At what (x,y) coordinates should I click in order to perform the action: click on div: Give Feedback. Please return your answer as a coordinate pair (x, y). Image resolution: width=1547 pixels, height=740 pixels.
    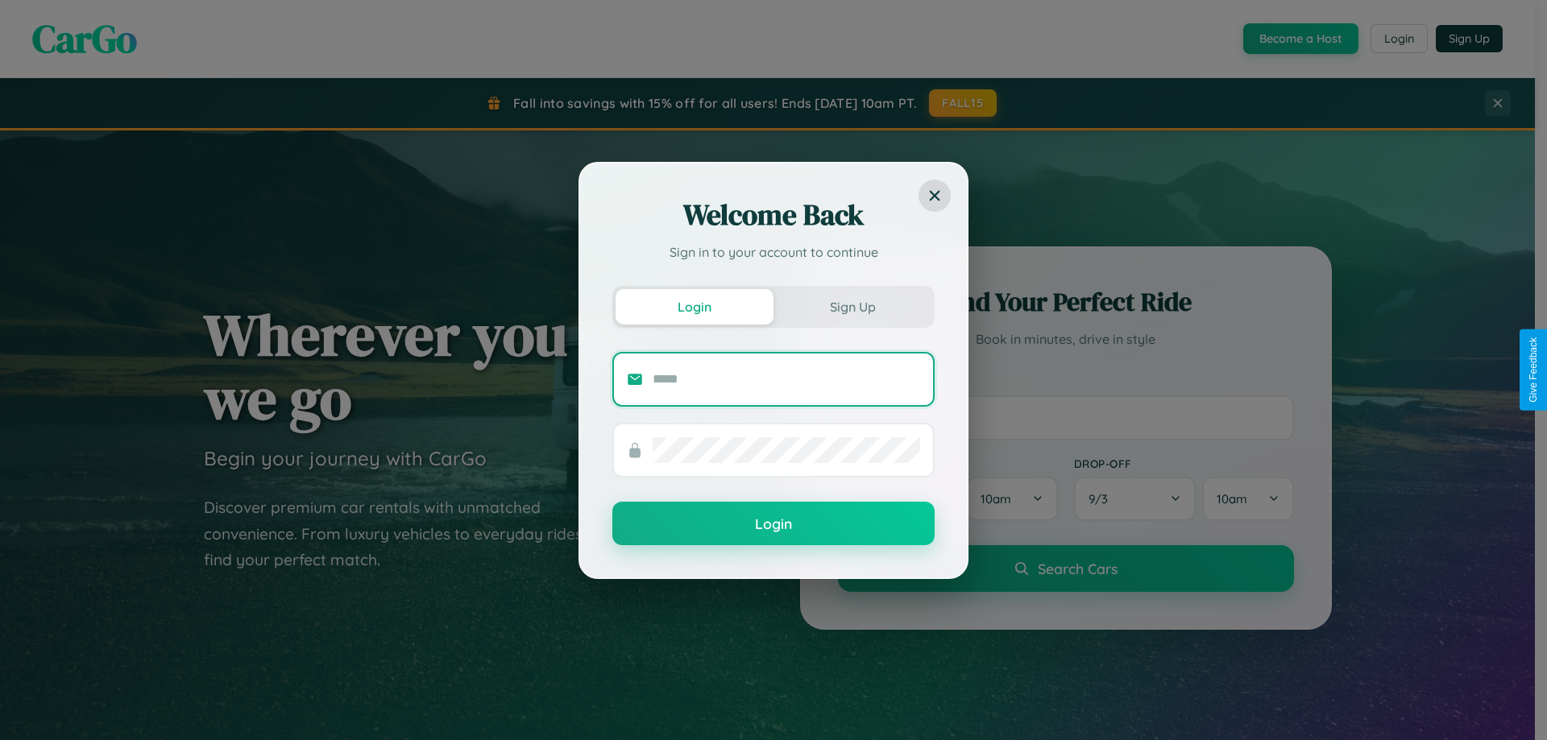
    Looking at the image, I should click on (1533, 370).